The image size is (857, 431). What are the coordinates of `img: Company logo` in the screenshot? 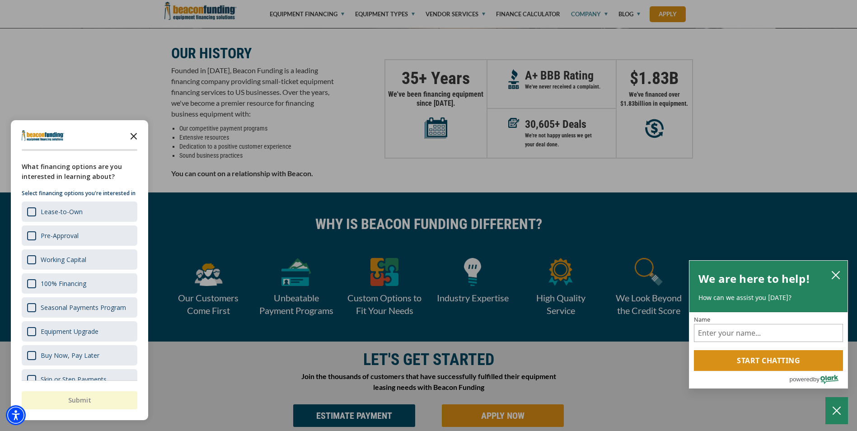 It's located at (43, 135).